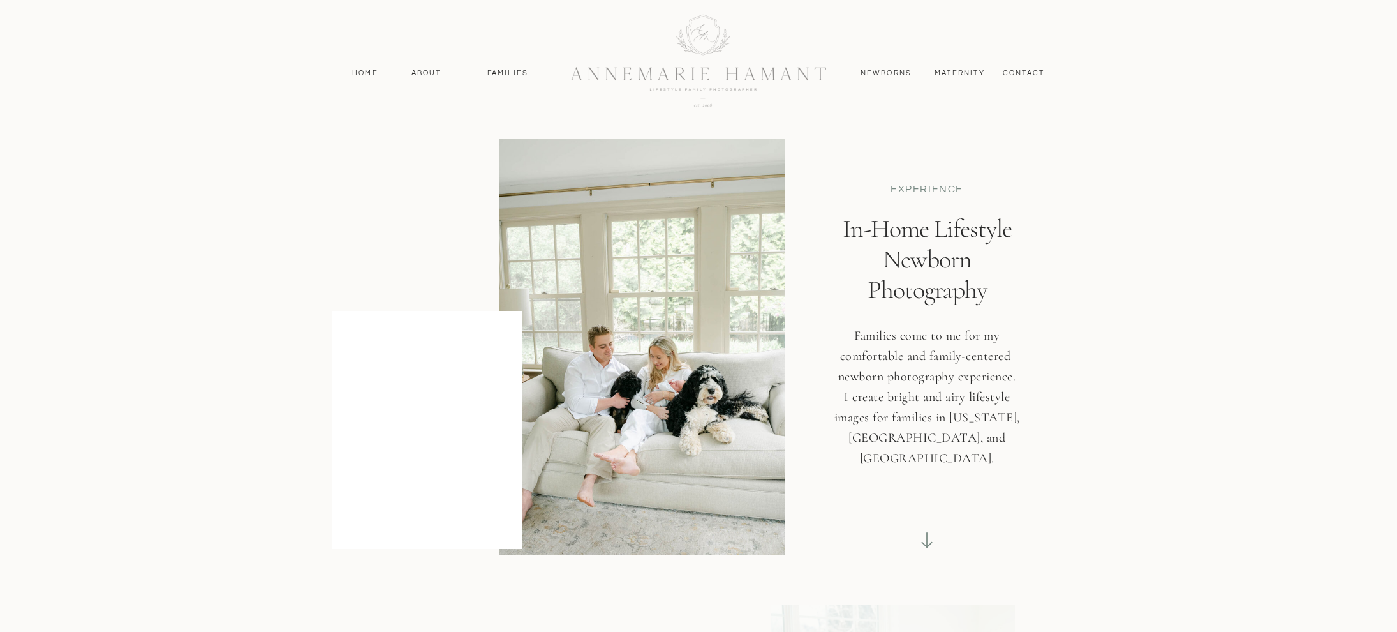 The image size is (1397, 632). What do you see at coordinates (886, 73) in the screenshot?
I see `nav: Newborns` at bounding box center [886, 73].